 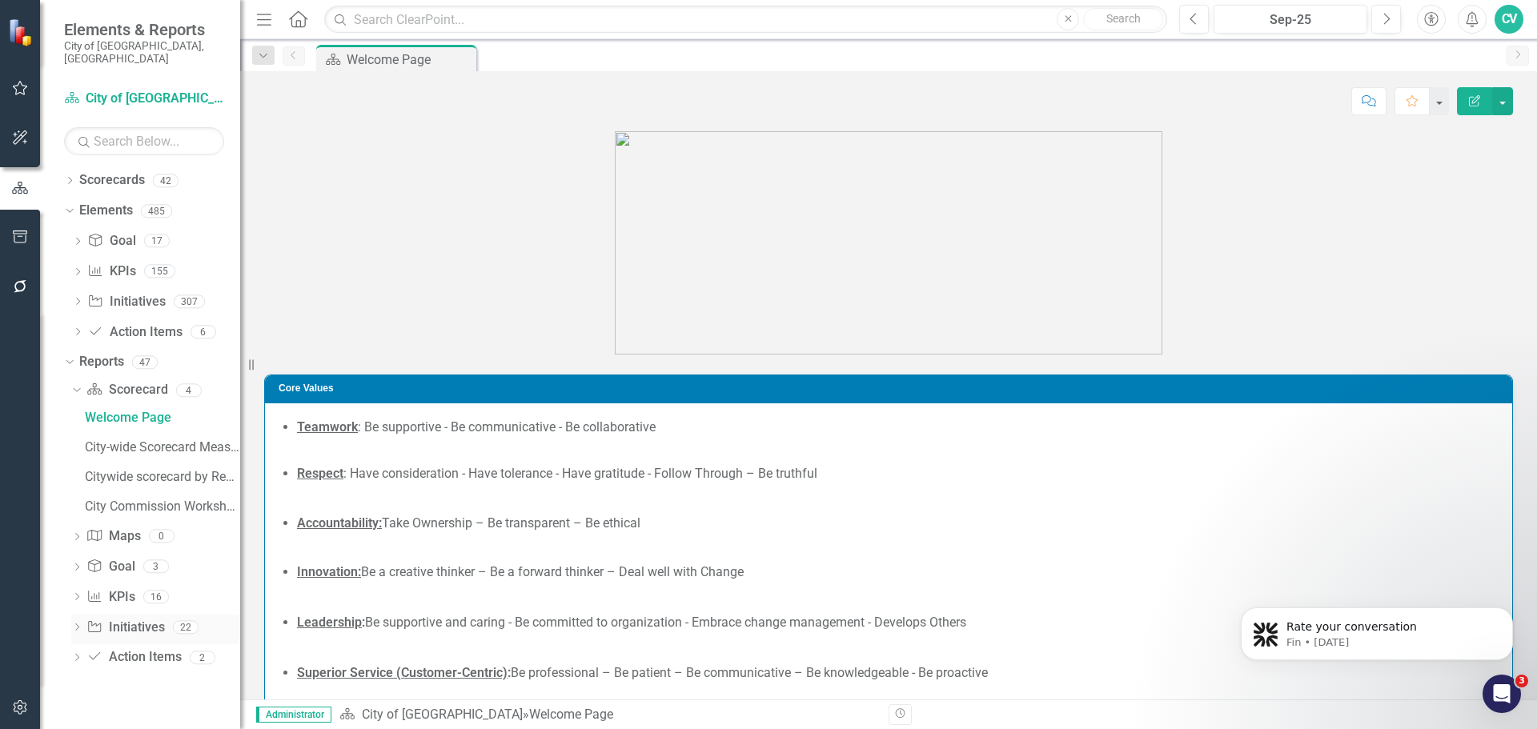 What do you see at coordinates (106, 211) in the screenshot?
I see `a: Elements` at bounding box center [106, 211].